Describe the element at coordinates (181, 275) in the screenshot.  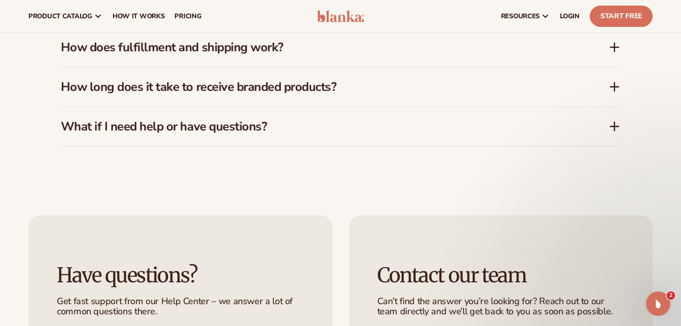
I see `h3: Have questions?` at that location.